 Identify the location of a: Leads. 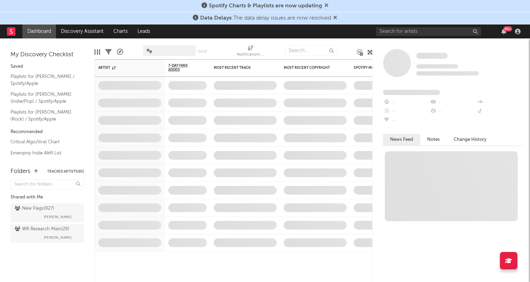
(144, 31).